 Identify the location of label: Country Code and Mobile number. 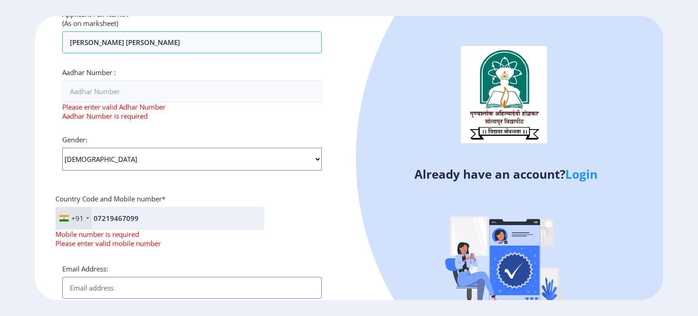
(110, 198).